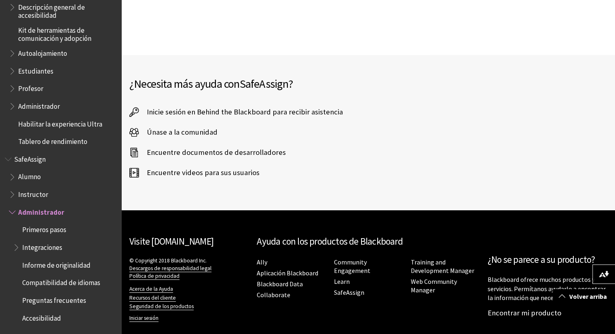 The width and height of the screenshot is (615, 334). What do you see at coordinates (273, 295) in the screenshot?
I see `a: Collaborate` at bounding box center [273, 295].